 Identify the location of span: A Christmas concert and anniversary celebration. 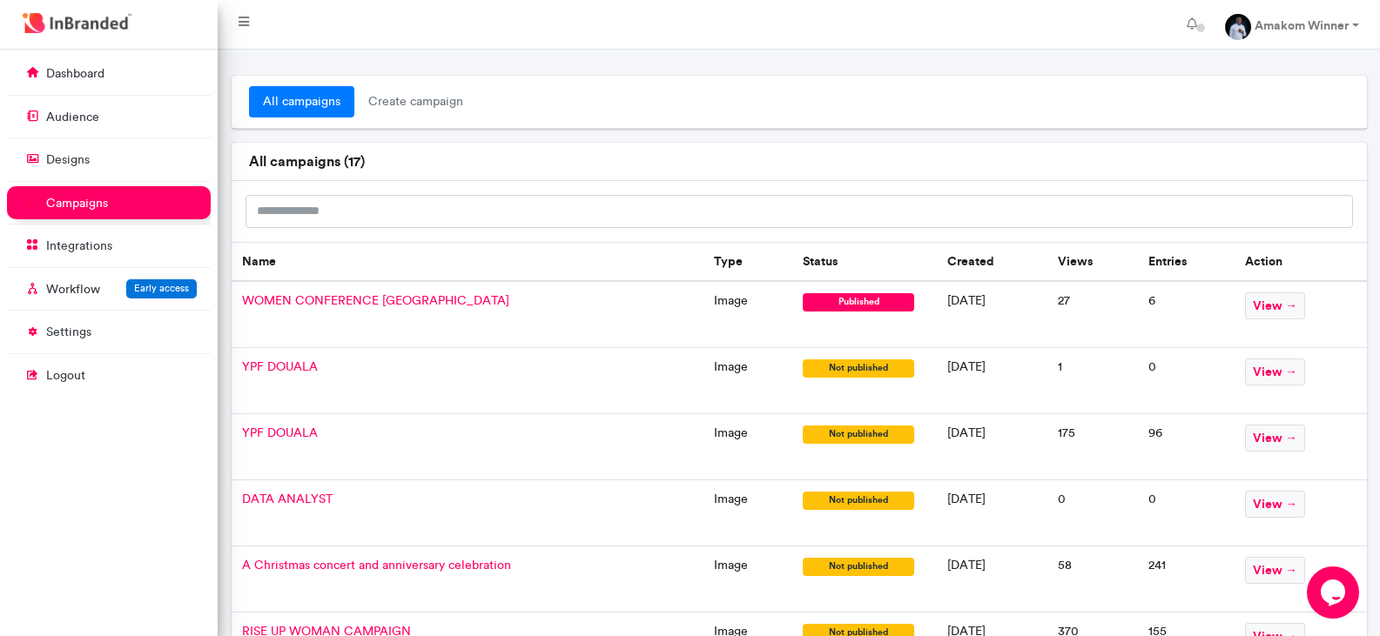
(376, 565).